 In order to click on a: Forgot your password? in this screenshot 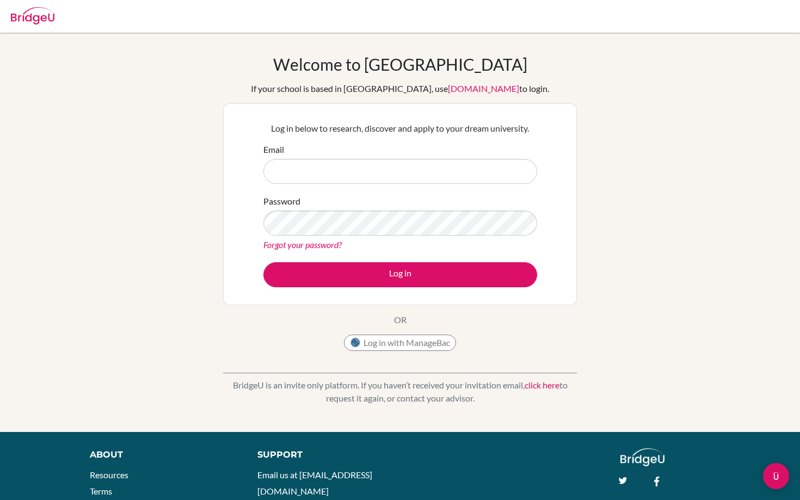, I will do `click(303, 244)`.